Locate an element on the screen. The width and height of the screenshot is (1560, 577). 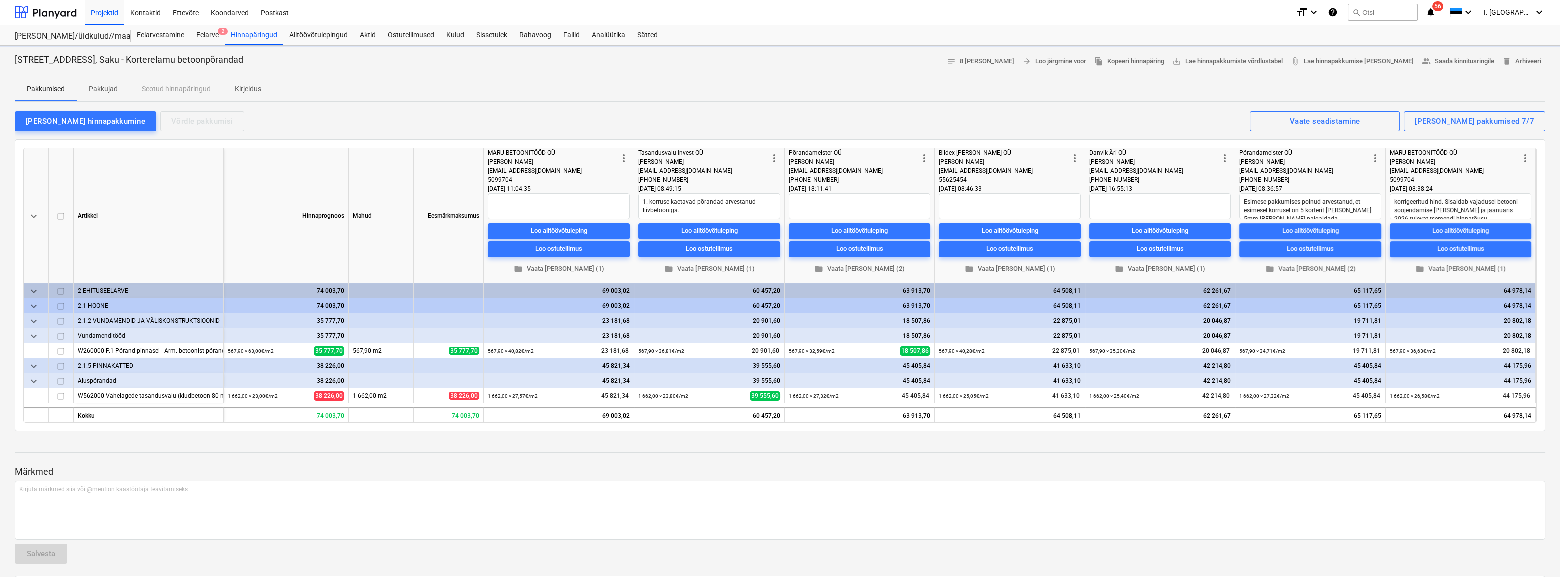
small: 1 662,00 × 27,32€ / m2 is located at coordinates (814, 396).